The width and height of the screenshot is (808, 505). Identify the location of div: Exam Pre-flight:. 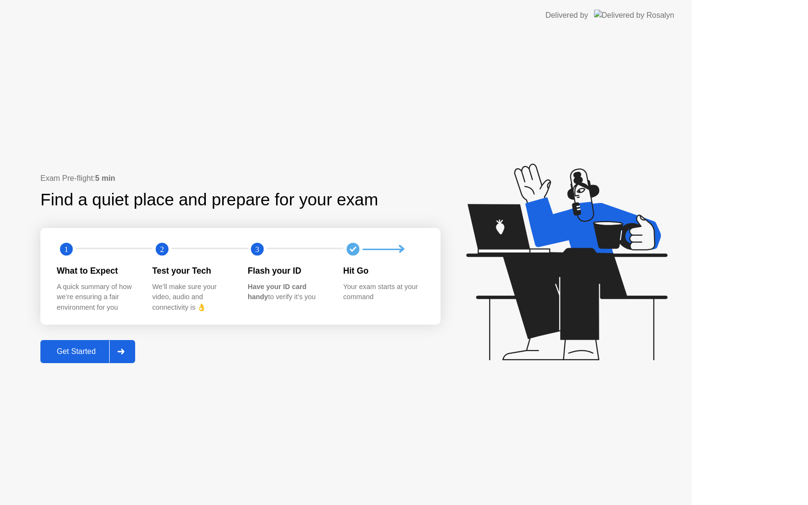
(240, 178).